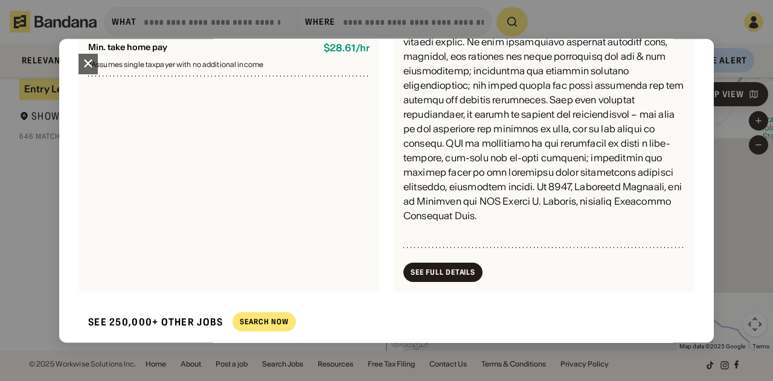  What do you see at coordinates (201, 48) in the screenshot?
I see `div: Min. take home pay` at bounding box center [201, 48].